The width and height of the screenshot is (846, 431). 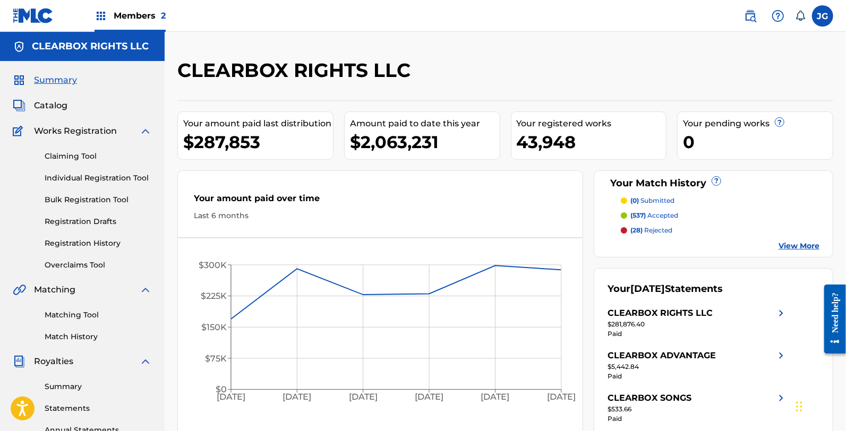 I want to click on div: $287,853, so click(x=258, y=142).